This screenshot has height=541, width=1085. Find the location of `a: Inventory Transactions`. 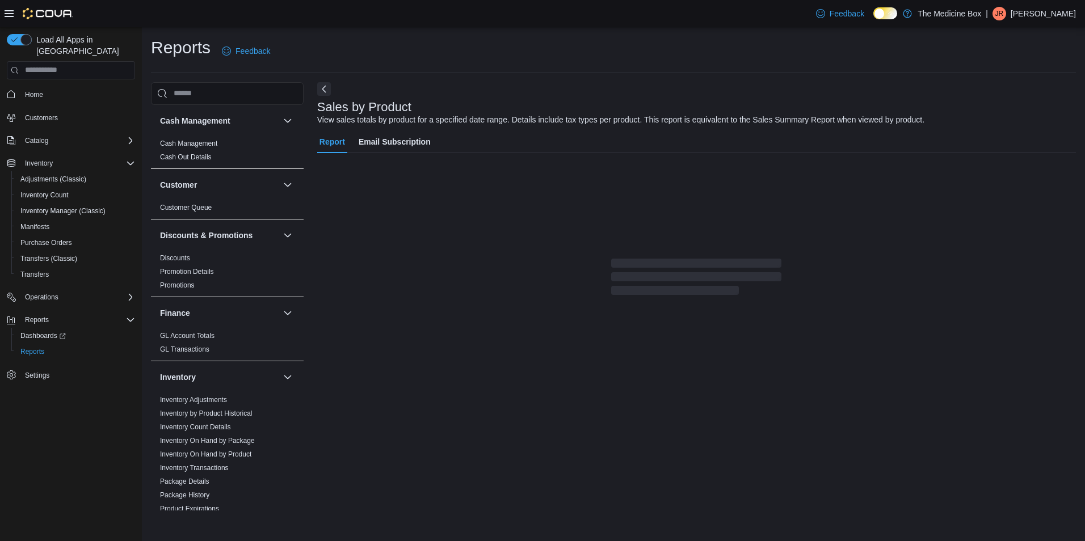

a: Inventory Transactions is located at coordinates (194, 468).